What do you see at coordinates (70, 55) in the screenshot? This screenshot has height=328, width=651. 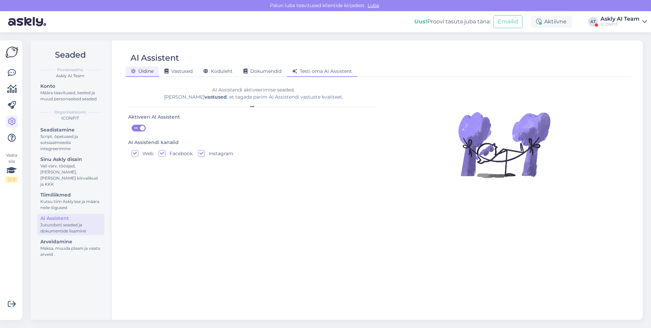 I see `h2: Seaded` at bounding box center [70, 55].